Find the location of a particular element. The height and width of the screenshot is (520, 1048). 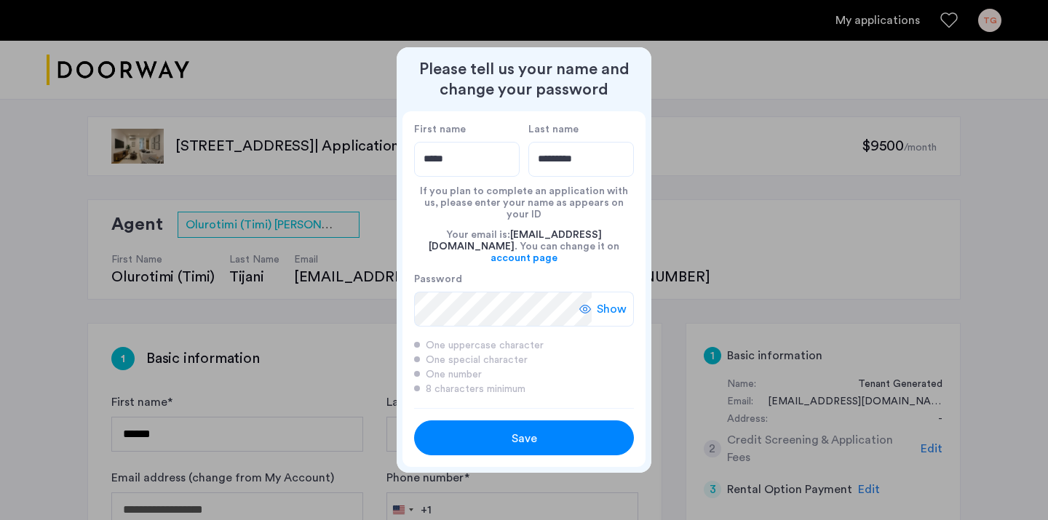

span: Show is located at coordinates (611, 309).